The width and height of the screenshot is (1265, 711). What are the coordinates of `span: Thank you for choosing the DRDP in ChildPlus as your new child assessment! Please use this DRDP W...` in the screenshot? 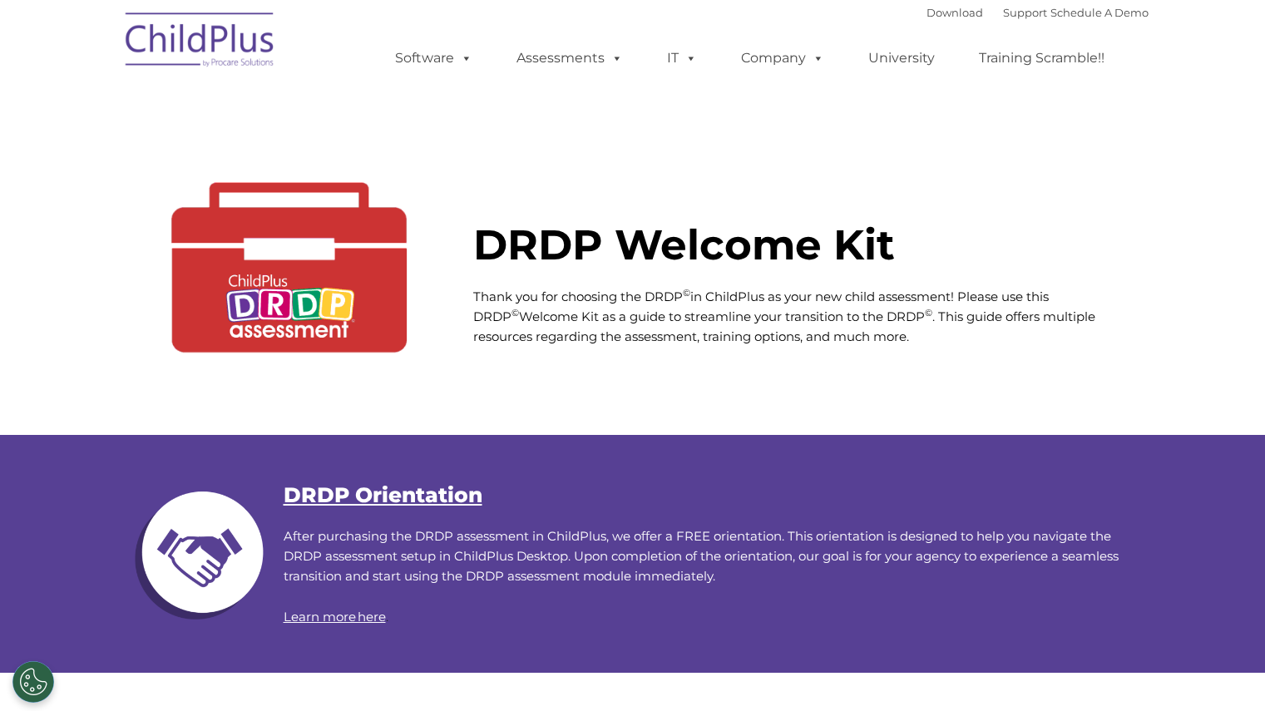 It's located at (785, 316).